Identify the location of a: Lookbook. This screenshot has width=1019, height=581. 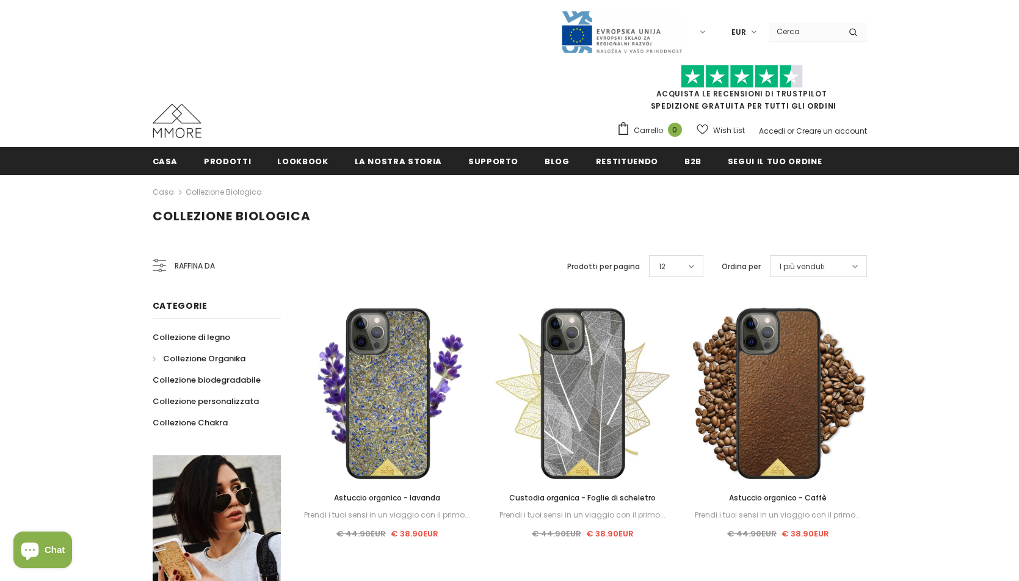
(302, 161).